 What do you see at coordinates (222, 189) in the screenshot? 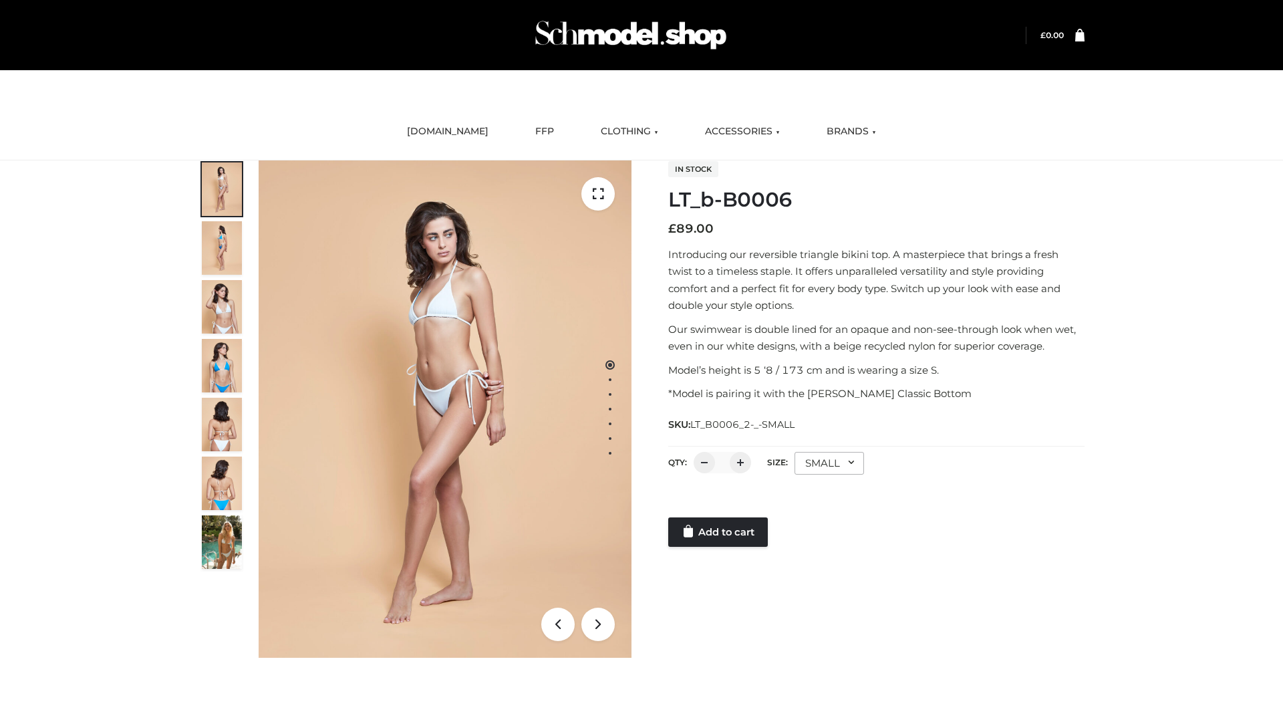
I see `img: ArielClassicBikiniTop_CloudNine_AzureSky_OW114ECO_1-scaled.jpg` at bounding box center [222, 189].